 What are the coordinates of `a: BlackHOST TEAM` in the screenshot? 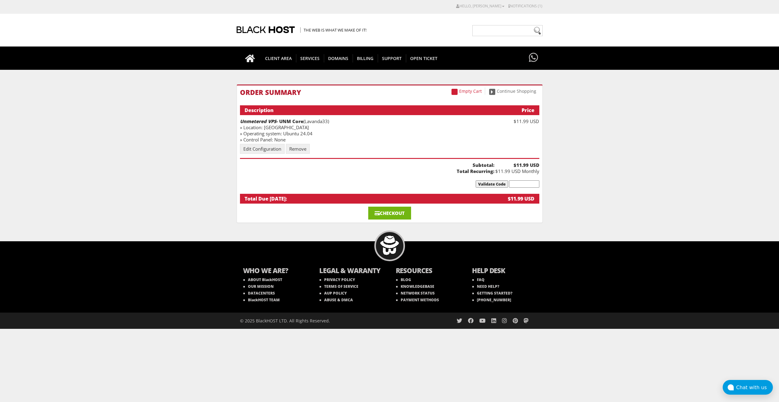 It's located at (261, 300).